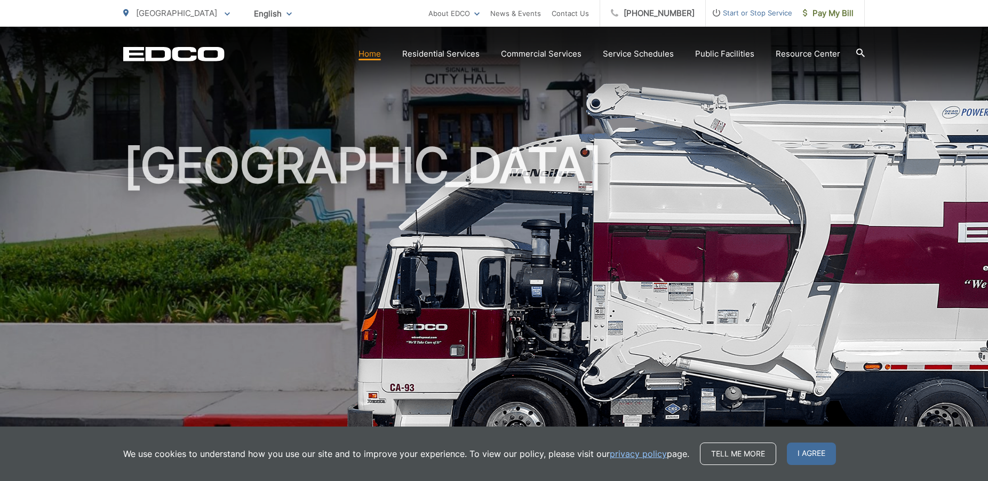 This screenshot has width=988, height=481. Describe the element at coordinates (406, 454) in the screenshot. I see `p: We use cookies to understand how you use our site and to improve your experience. To view our pol...` at that location.